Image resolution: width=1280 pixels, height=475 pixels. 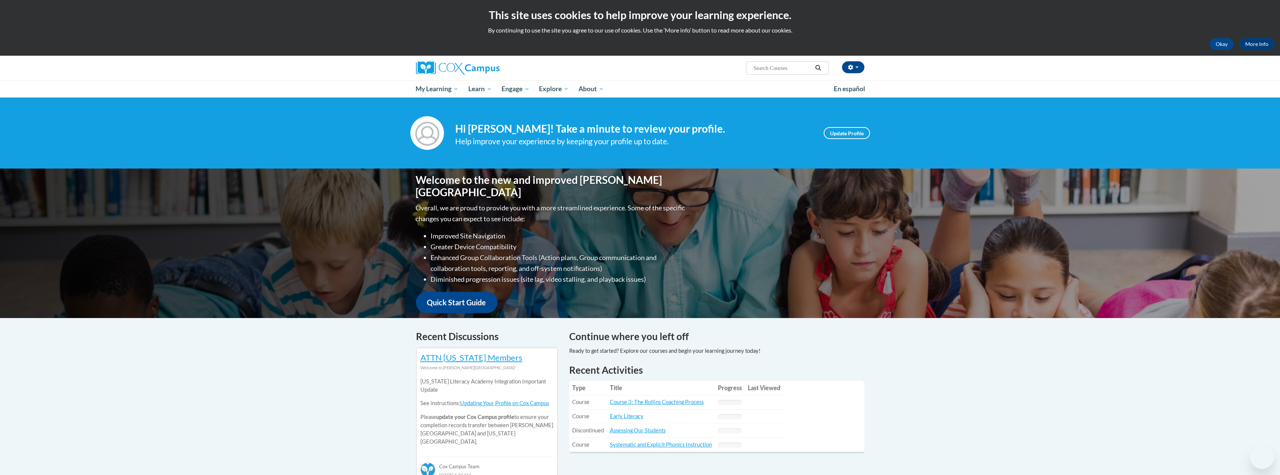 What do you see at coordinates (818, 68) in the screenshot?
I see `button: Search` at bounding box center [818, 68].